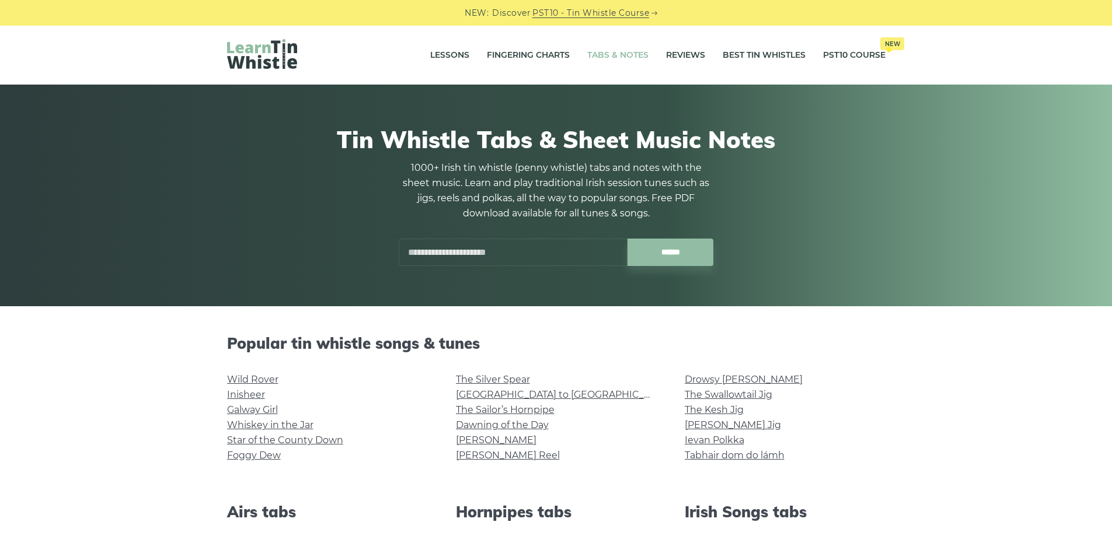 The width and height of the screenshot is (1112, 536). I want to click on a: Inisheer, so click(246, 395).